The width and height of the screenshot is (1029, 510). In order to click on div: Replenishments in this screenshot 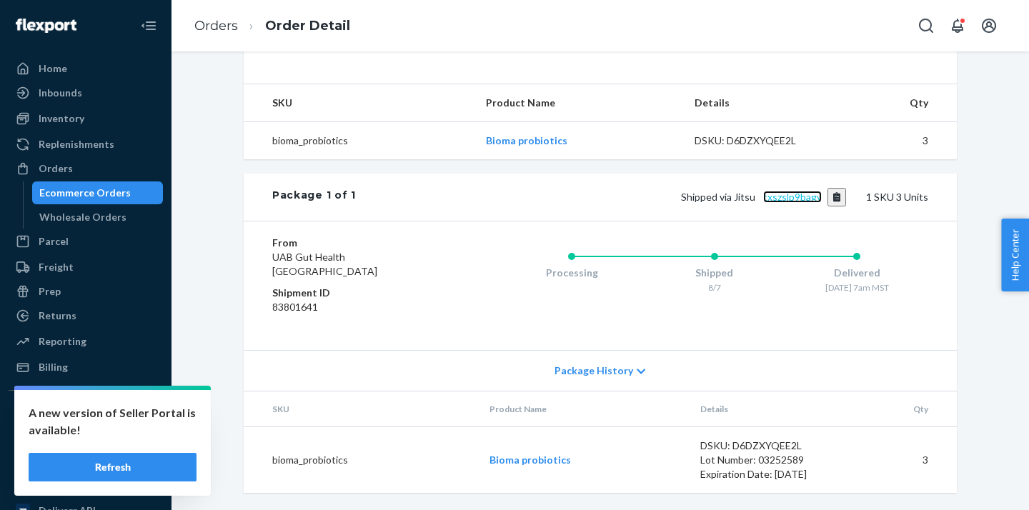, I will do `click(76, 144)`.